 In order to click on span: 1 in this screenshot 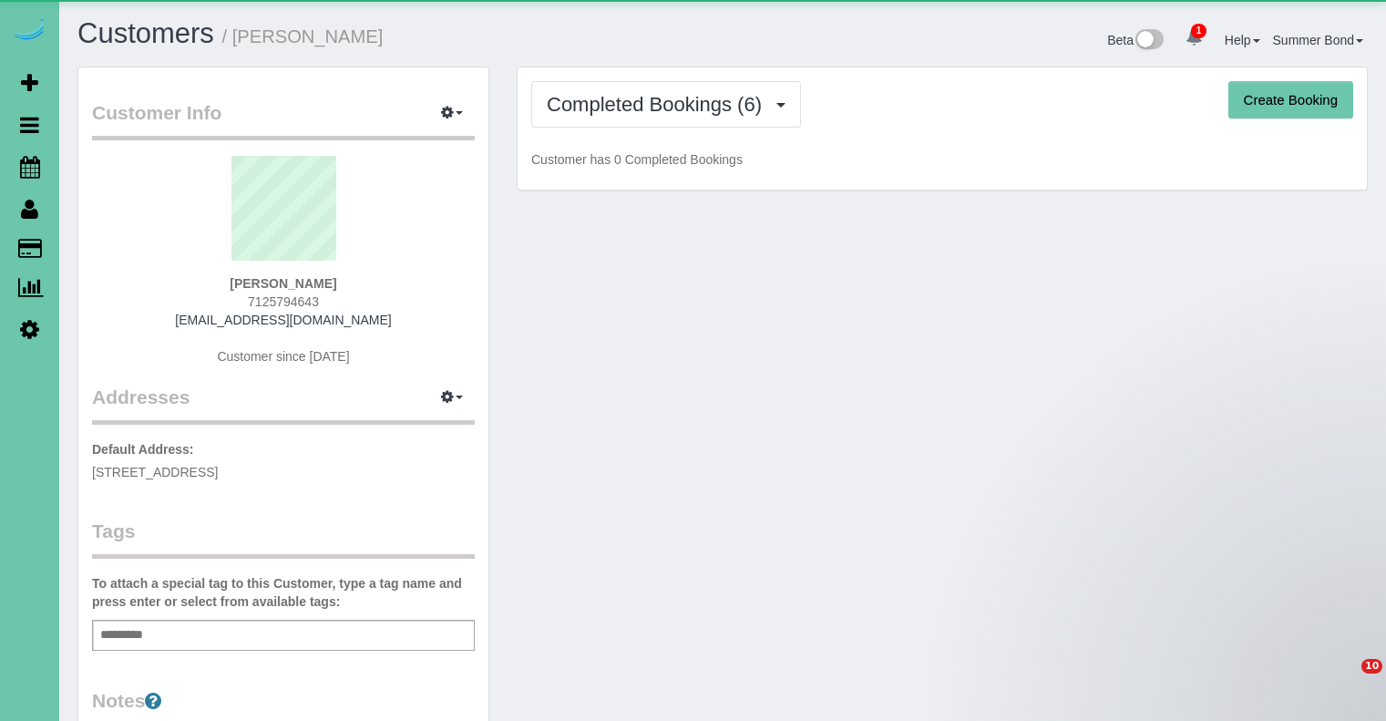, I will do `click(1198, 31)`.